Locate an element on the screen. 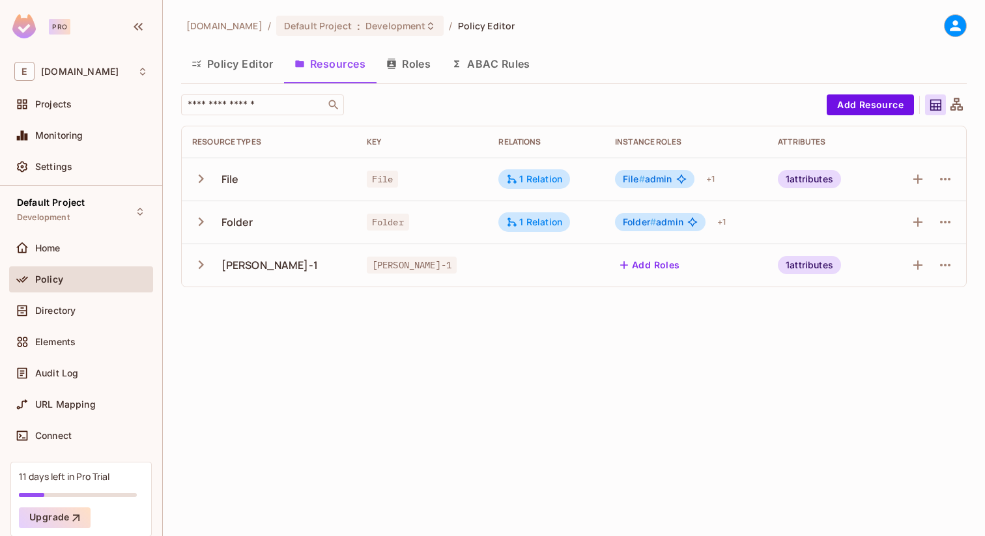 This screenshot has width=985, height=536. button: Resources is located at coordinates (330, 64).